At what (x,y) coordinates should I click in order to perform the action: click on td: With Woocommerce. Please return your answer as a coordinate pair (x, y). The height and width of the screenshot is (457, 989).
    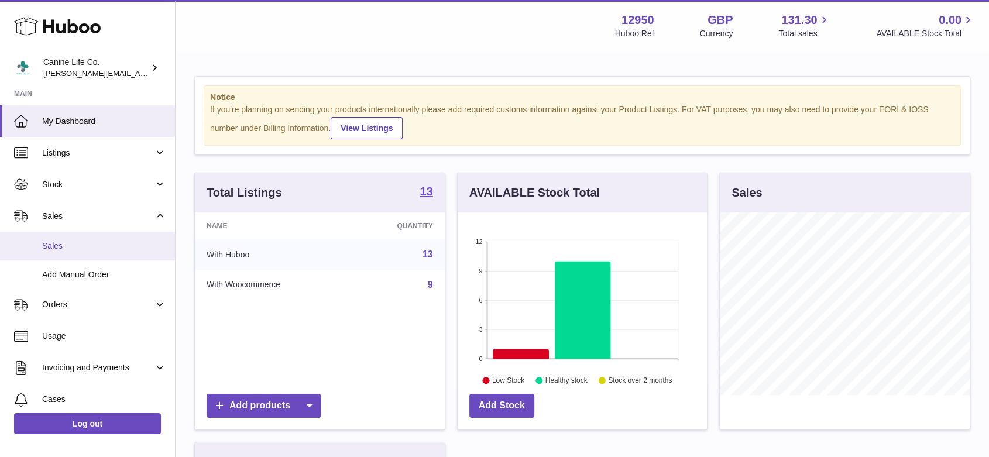
    Looking at the image, I should click on (272, 285).